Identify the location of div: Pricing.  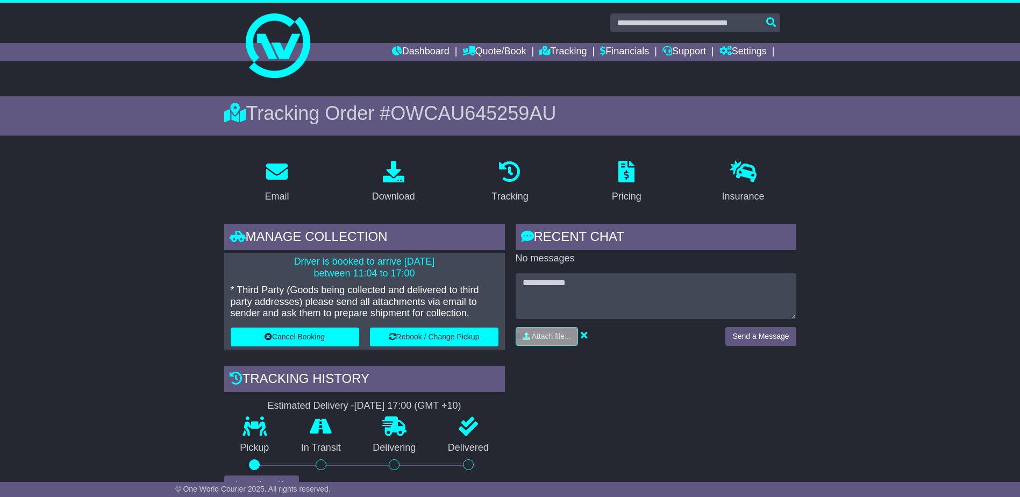
(626, 196).